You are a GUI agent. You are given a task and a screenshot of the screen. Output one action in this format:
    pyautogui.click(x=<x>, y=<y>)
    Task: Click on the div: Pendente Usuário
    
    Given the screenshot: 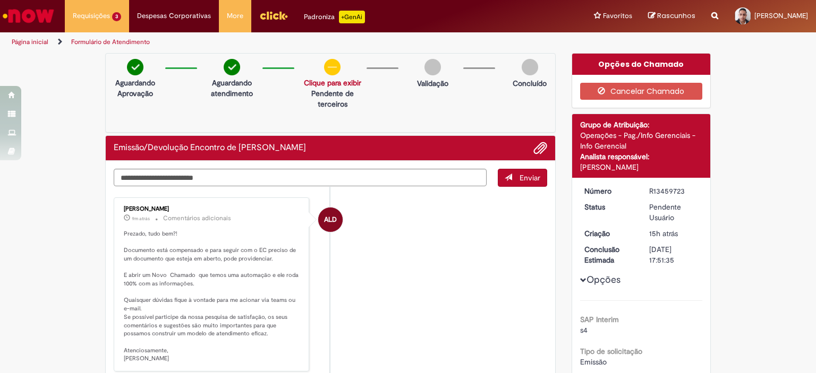 What is the action you would take?
    pyautogui.click(x=674, y=212)
    